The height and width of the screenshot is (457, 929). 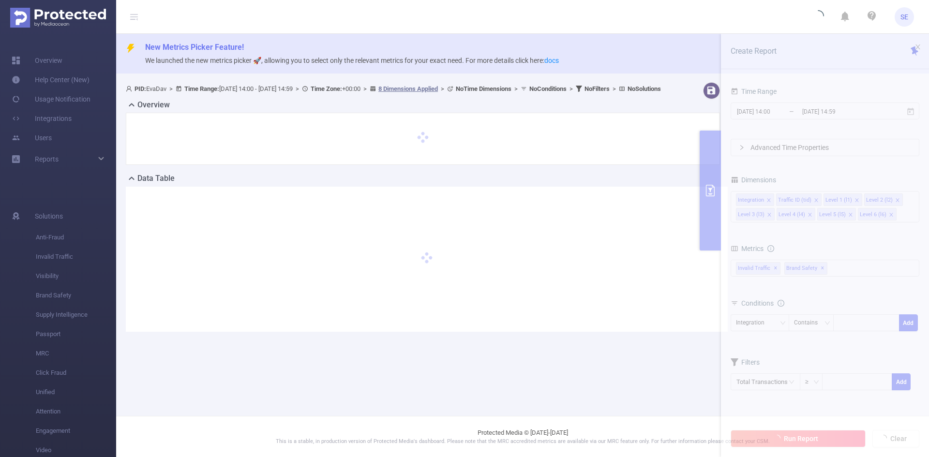 What do you see at coordinates (76, 334) in the screenshot?
I see `span: Passport` at bounding box center [76, 334].